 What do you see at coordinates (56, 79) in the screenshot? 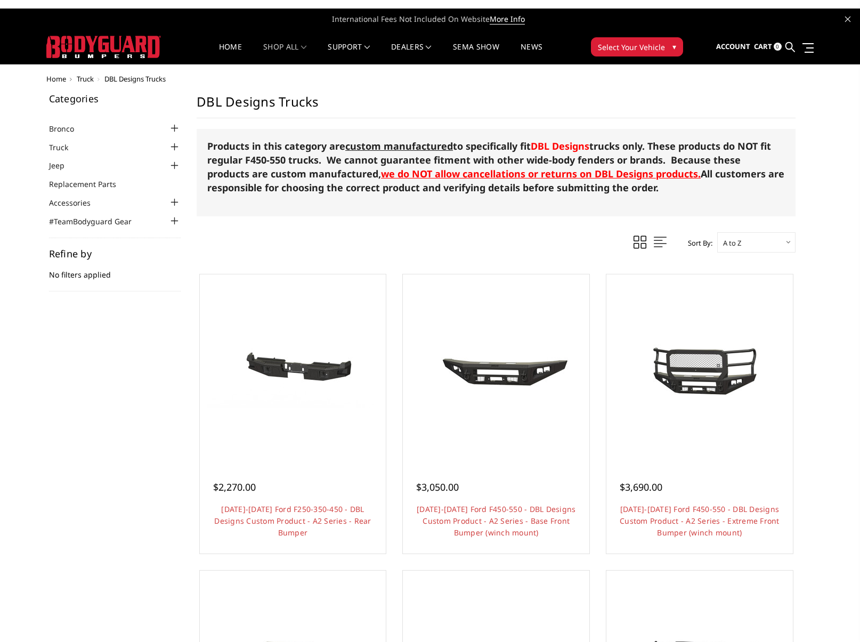
I see `span: Home` at bounding box center [56, 79].